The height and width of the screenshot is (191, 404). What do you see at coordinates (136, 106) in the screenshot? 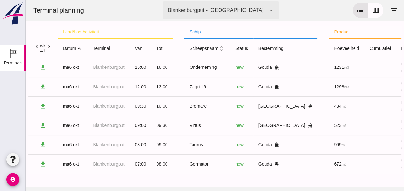
I see `span: 10:00` at bounding box center [136, 106].